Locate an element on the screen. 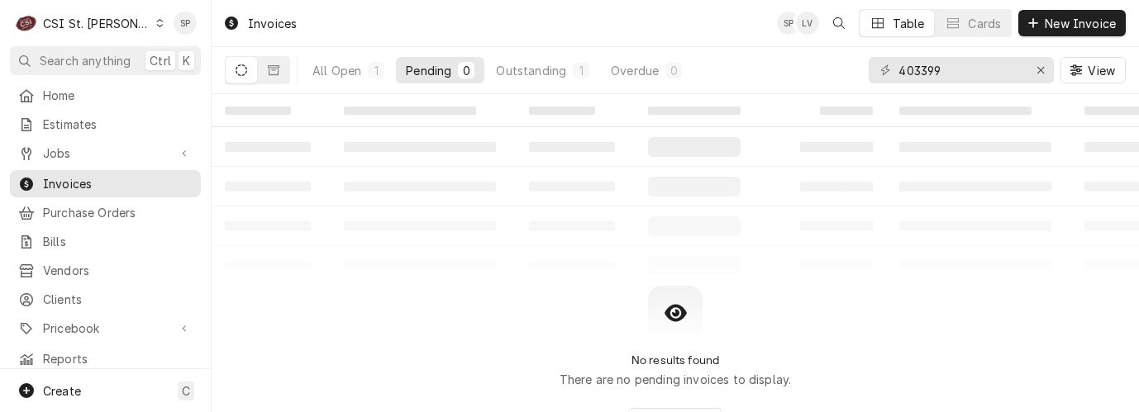 This screenshot has height=412, width=1139. table: Pending Invoices List Loading is located at coordinates (675, 190).